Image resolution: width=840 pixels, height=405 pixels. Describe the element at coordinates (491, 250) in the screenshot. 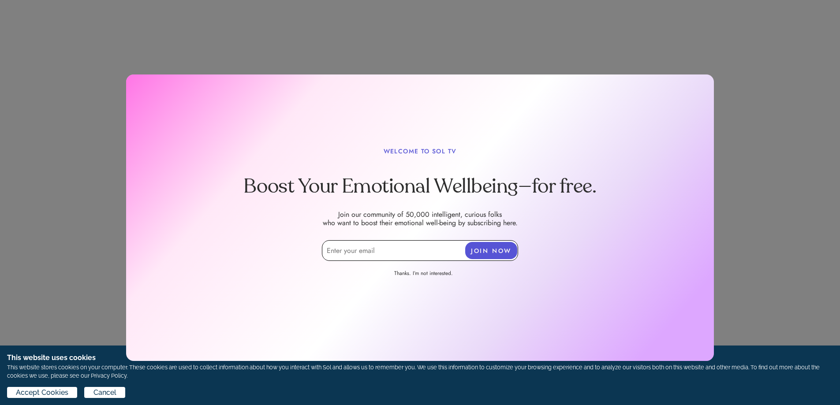

I see `button: JOIN NOW` at that location.